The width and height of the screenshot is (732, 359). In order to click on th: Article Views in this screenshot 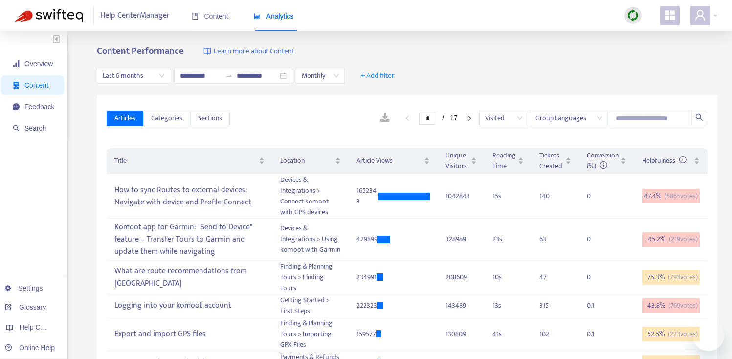, I will do `click(393, 161)`.